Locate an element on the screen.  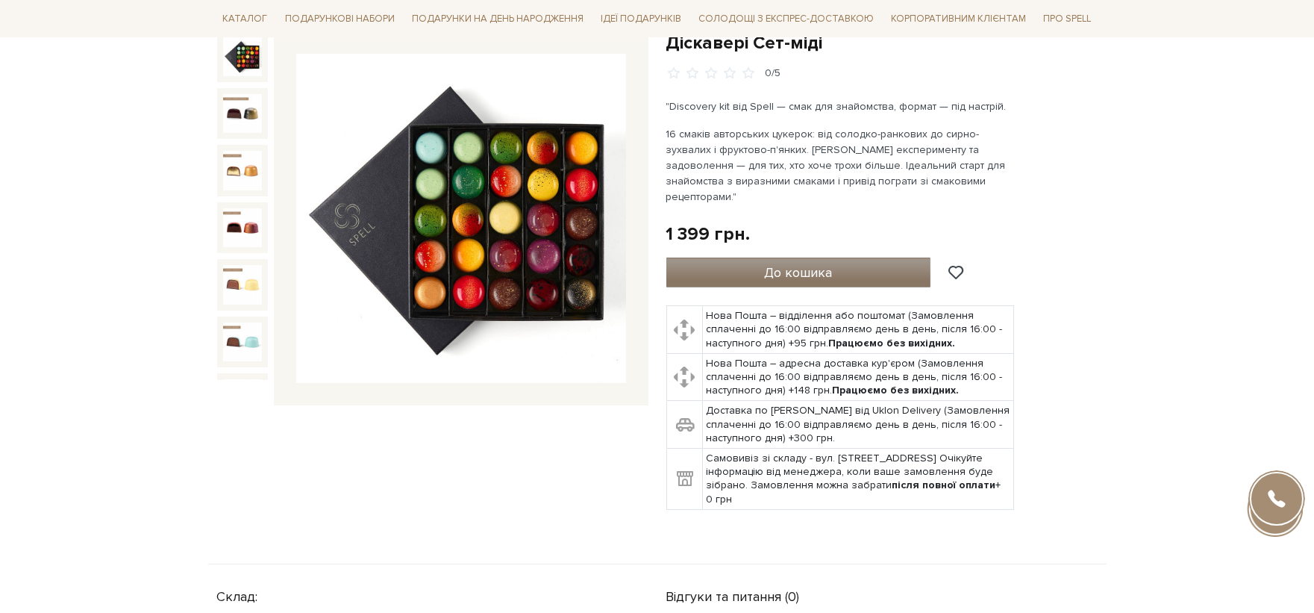
div: 0/5 is located at coordinates (773, 73).